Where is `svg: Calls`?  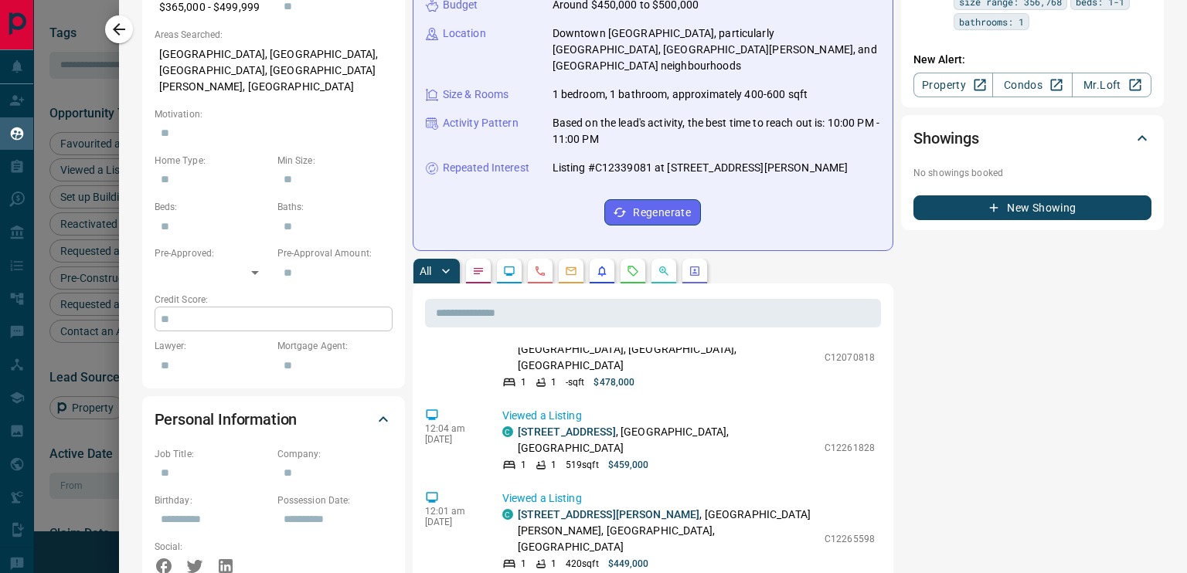 svg: Calls is located at coordinates (540, 271).